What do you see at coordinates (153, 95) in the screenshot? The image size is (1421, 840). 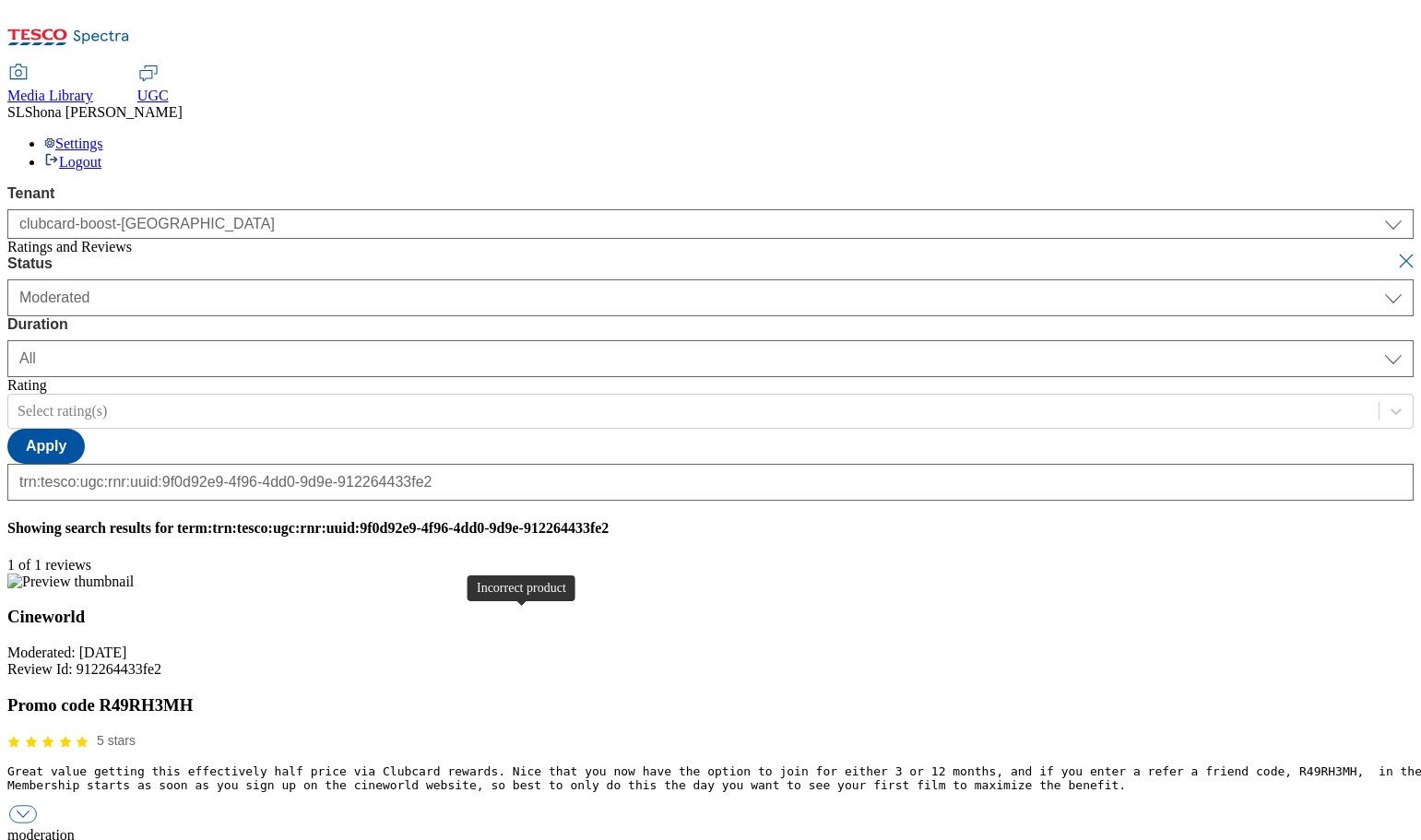 I see `span: UGC` at bounding box center [153, 95].